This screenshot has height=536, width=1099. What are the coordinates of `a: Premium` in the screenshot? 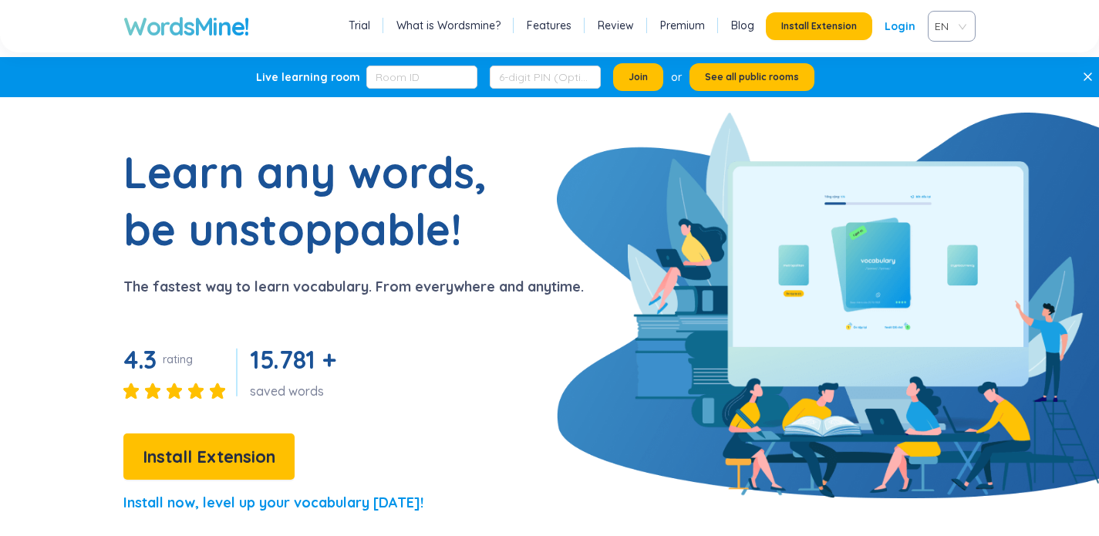 It's located at (682, 25).